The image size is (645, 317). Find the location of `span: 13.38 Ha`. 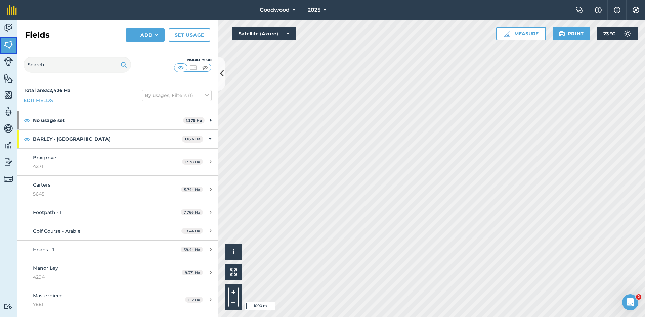

span: 13.38 Ha is located at coordinates (192, 162).